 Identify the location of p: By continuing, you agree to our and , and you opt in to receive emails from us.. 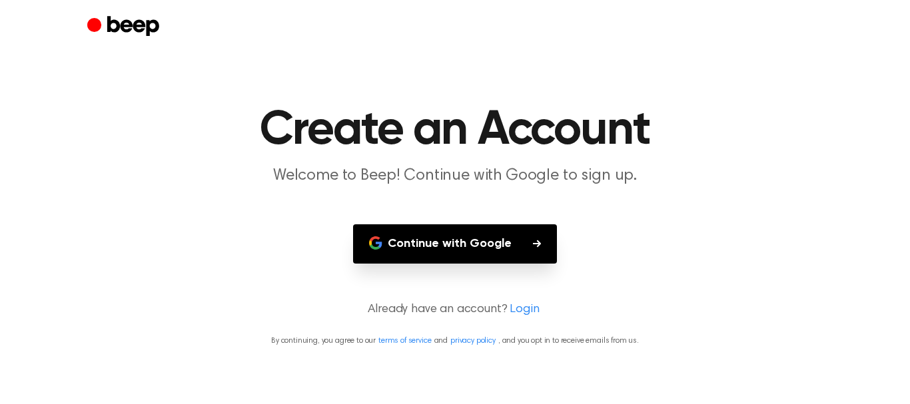
(455, 341).